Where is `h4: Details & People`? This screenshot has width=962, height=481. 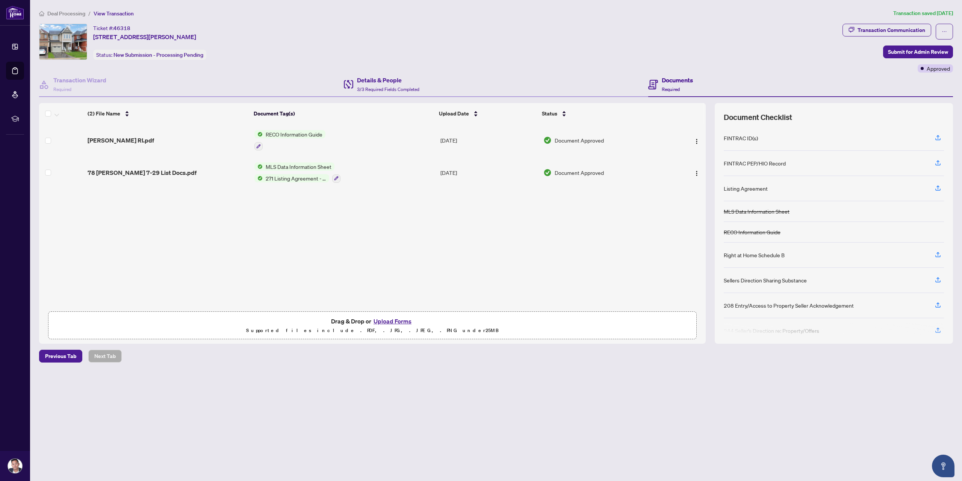
h4: Details & People is located at coordinates (388, 80).